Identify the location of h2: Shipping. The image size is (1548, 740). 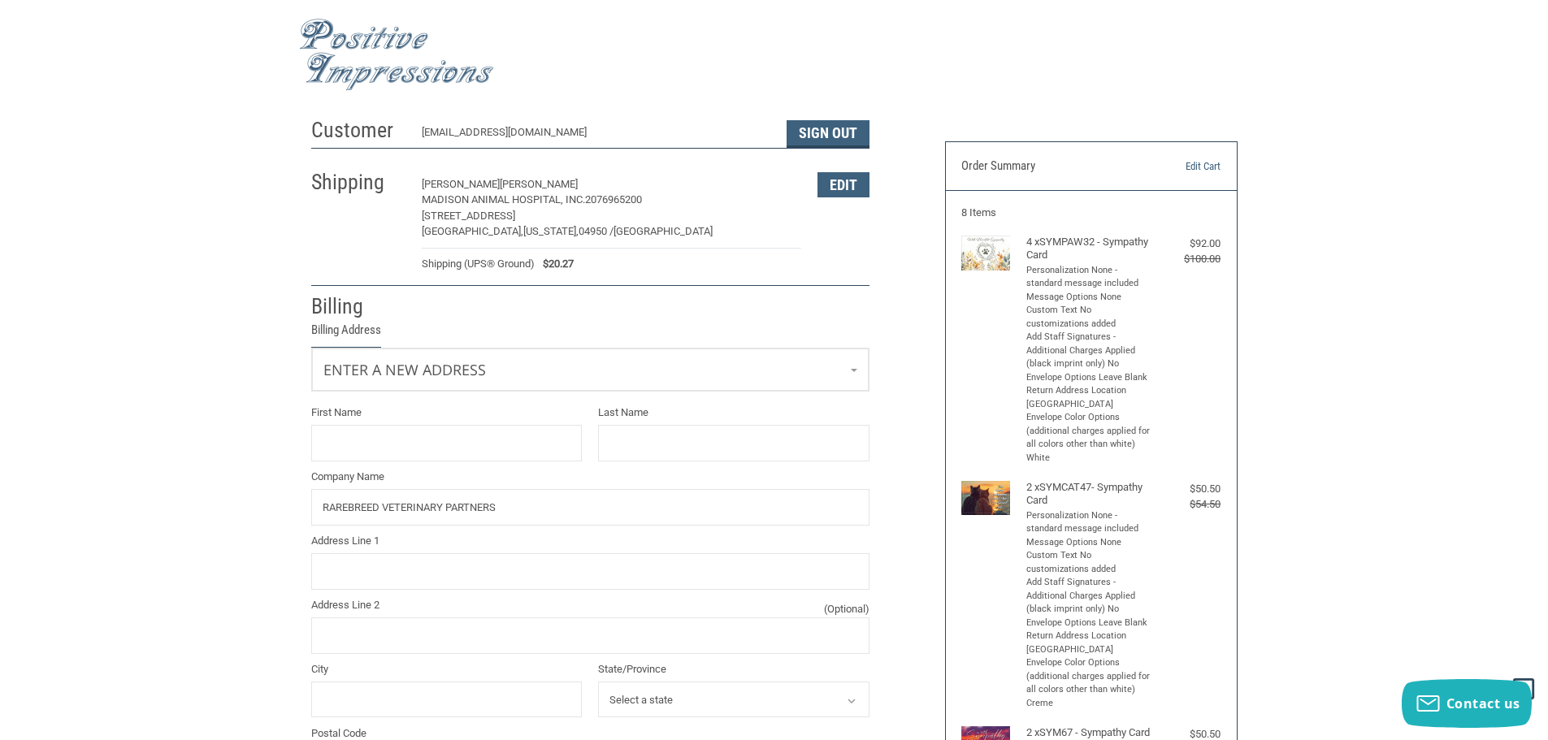
(358, 182).